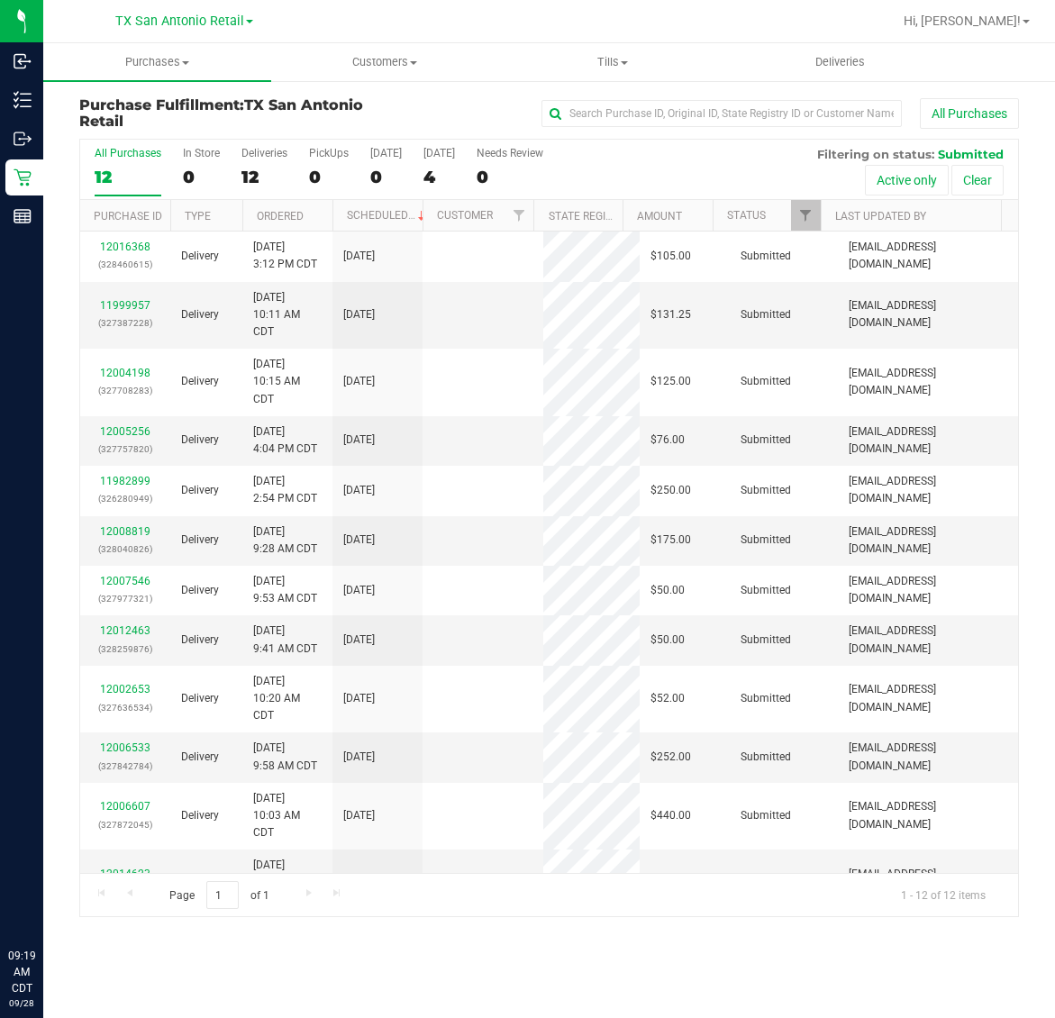  I want to click on a: 12008819, so click(125, 532).